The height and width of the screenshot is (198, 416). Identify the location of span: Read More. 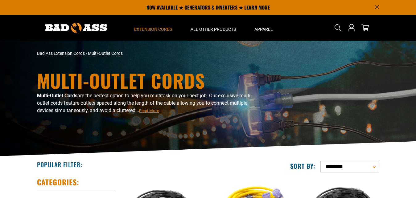
(149, 111).